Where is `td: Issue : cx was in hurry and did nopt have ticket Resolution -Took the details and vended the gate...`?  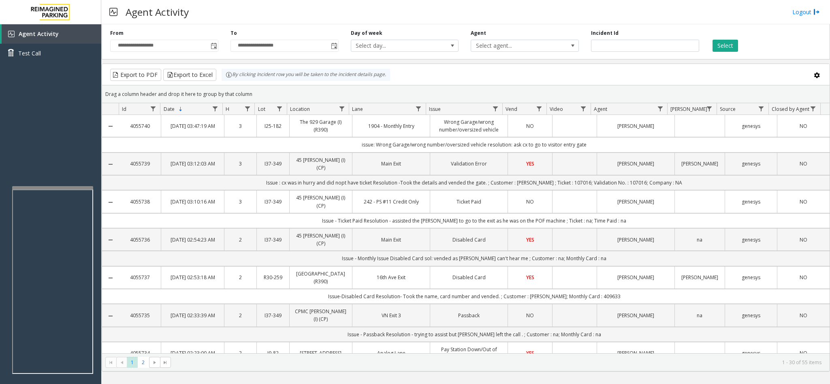 td: Issue : cx was in hurry and did nopt have ticket Resolution -Took the details and vended the gate... is located at coordinates (474, 183).